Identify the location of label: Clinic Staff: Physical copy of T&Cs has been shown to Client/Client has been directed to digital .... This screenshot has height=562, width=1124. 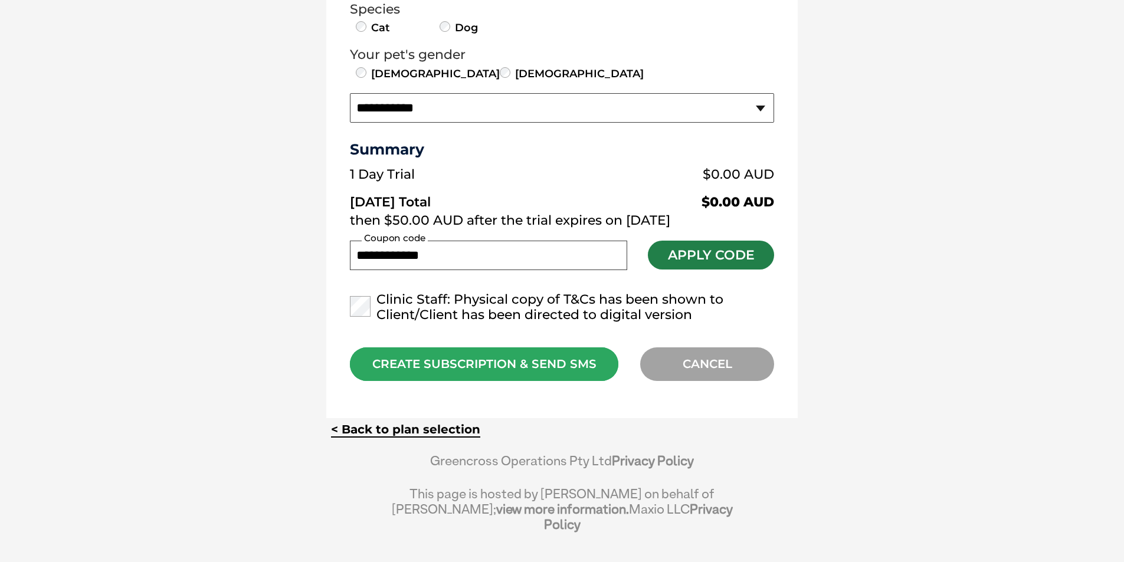
(562, 307).